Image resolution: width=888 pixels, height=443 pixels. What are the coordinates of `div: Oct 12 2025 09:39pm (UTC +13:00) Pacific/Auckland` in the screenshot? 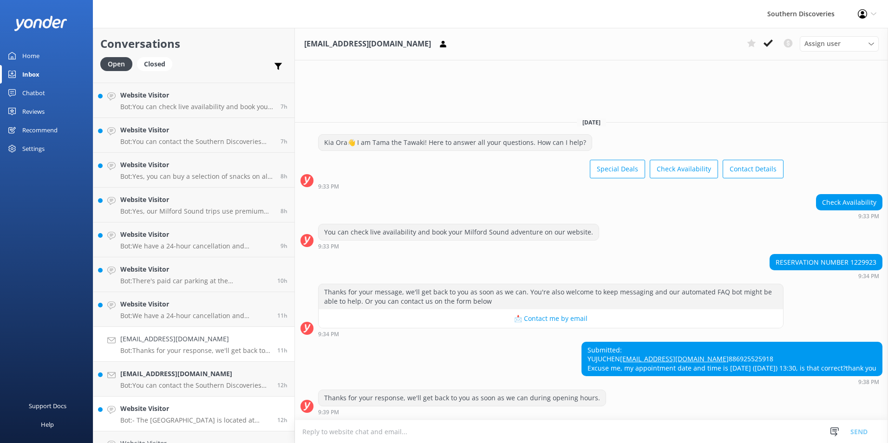 It's located at (462, 412).